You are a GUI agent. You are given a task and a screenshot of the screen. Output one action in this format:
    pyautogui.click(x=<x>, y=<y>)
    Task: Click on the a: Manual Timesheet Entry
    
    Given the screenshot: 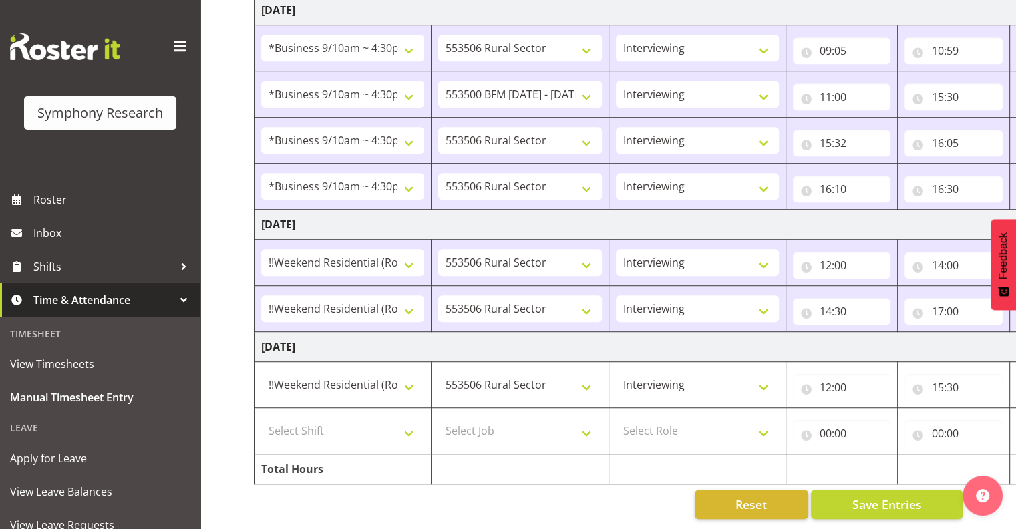 What is the action you would take?
    pyautogui.click(x=100, y=397)
    